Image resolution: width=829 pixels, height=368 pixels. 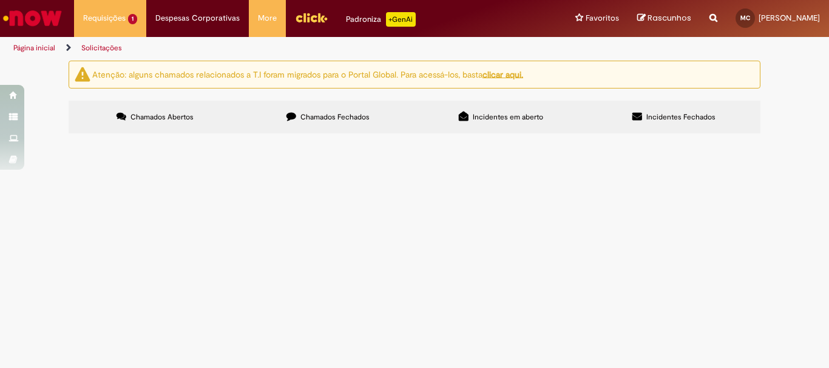 I want to click on p: +GenAi, so click(x=400, y=19).